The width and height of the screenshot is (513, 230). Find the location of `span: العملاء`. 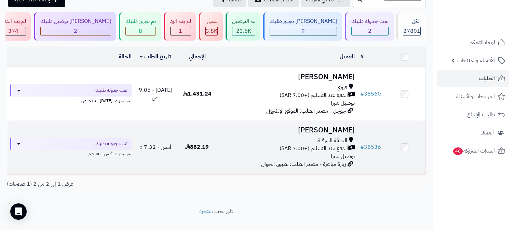

span: العملاء is located at coordinates (487, 133).